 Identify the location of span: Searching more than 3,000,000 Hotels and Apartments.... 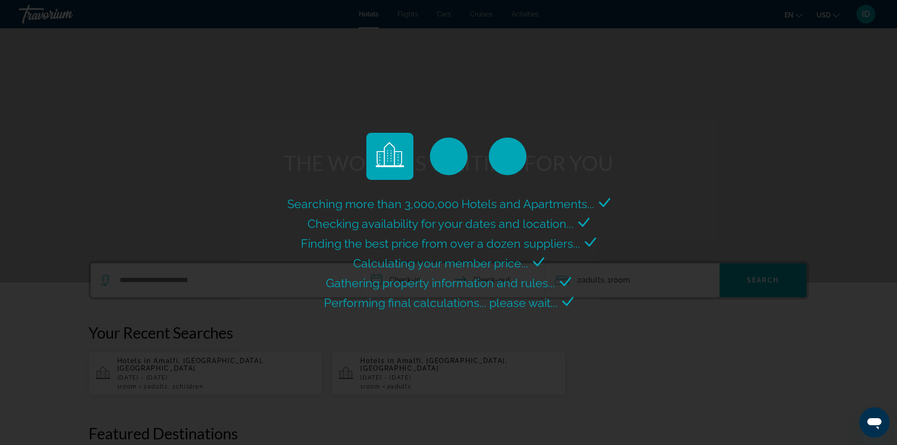
(441, 204).